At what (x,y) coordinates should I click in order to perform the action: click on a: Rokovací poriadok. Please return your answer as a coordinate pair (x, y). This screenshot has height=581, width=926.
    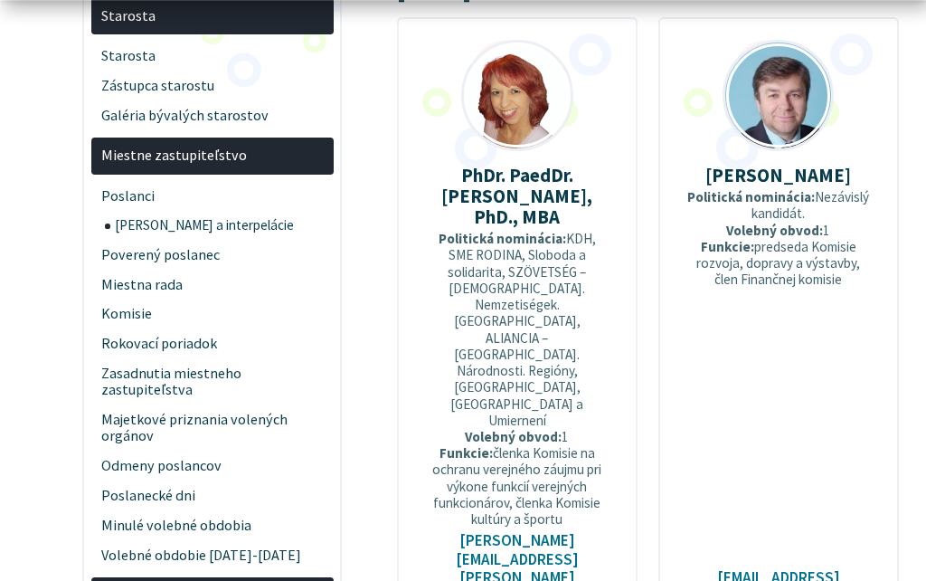
    Looking at the image, I should click on (213, 344).